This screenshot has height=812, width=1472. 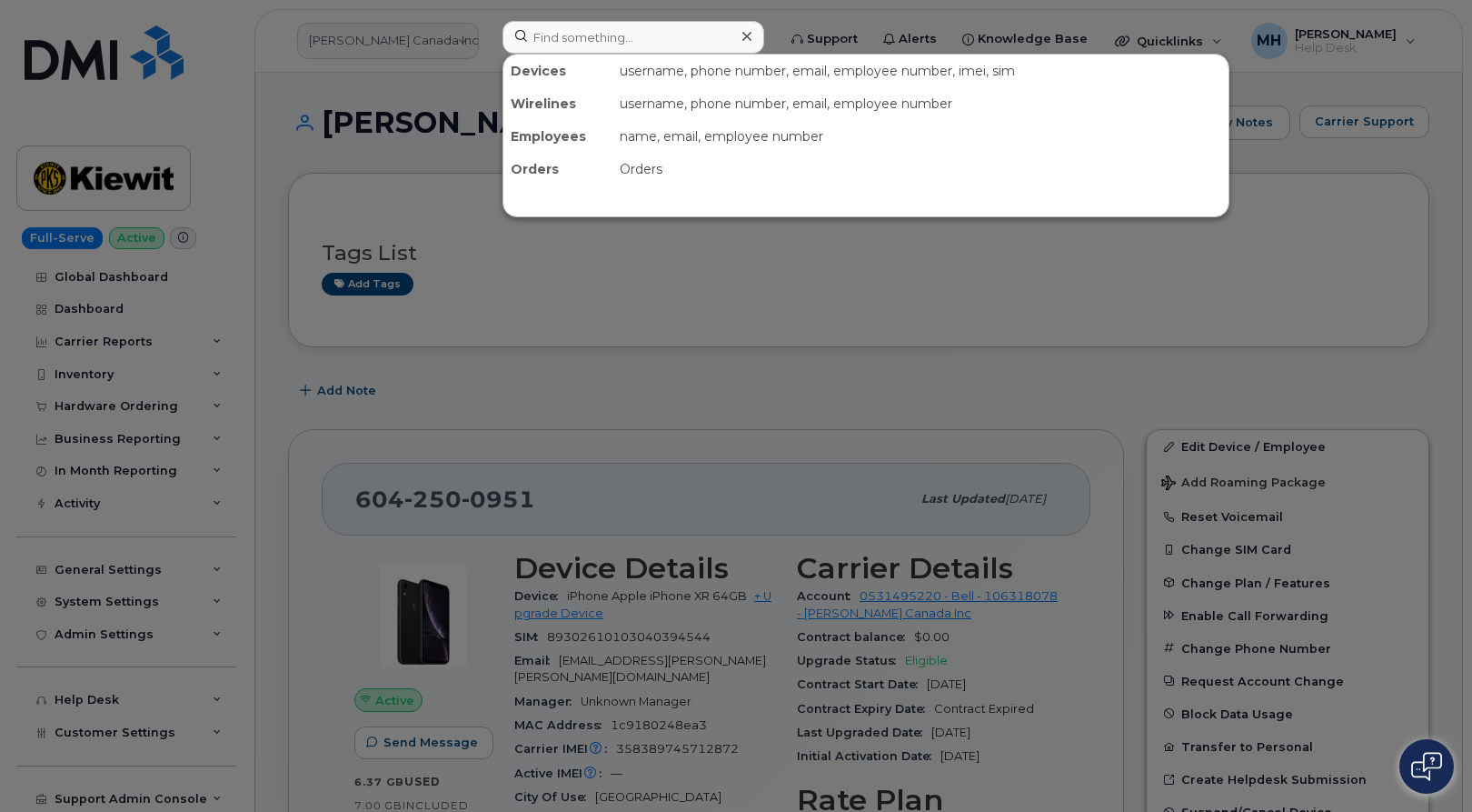 What do you see at coordinates (921, 103) in the screenshot?
I see `div: username, phone number, email, employee number` at bounding box center [921, 103].